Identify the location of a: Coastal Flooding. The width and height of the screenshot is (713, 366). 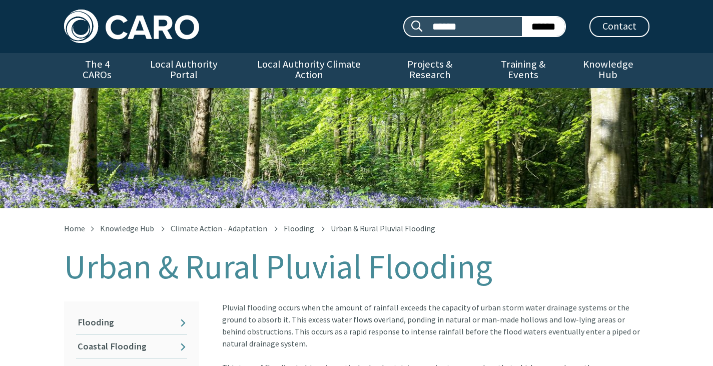
(132, 346).